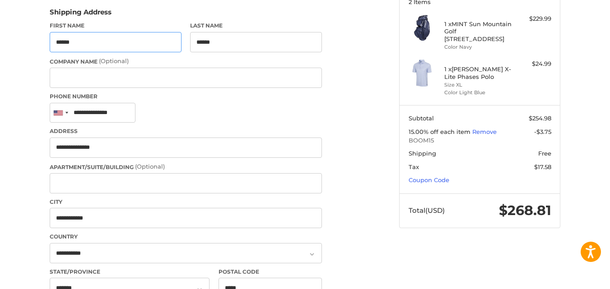 The width and height of the screenshot is (610, 289). Describe the element at coordinates (421, 118) in the screenshot. I see `span: Subtotal` at that location.